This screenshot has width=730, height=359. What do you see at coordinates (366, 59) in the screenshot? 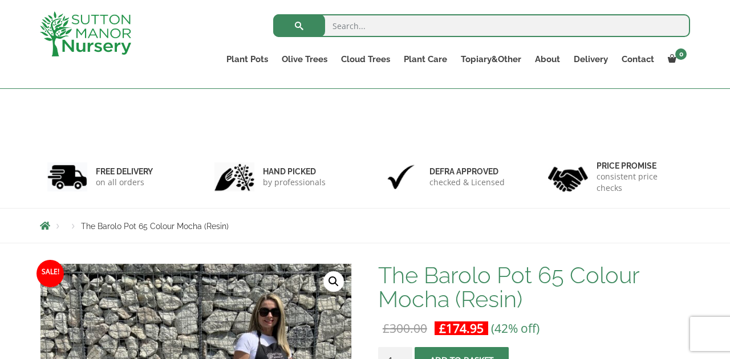
I see `a: Cloud Trees` at bounding box center [366, 59].